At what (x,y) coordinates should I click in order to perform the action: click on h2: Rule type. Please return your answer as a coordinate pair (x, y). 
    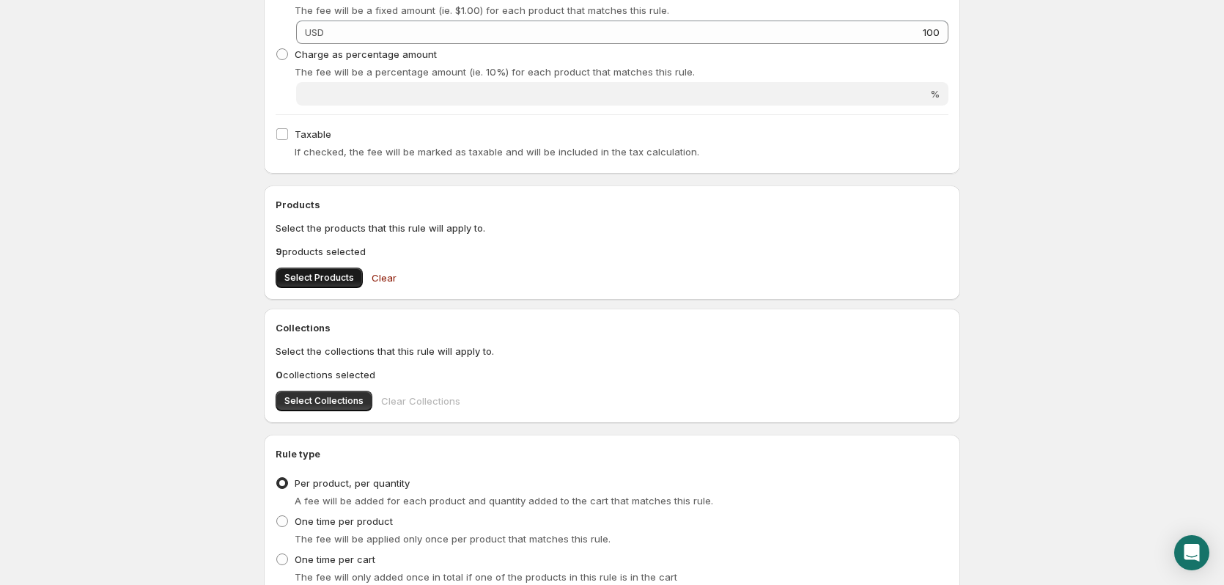
    Looking at the image, I should click on (612, 454).